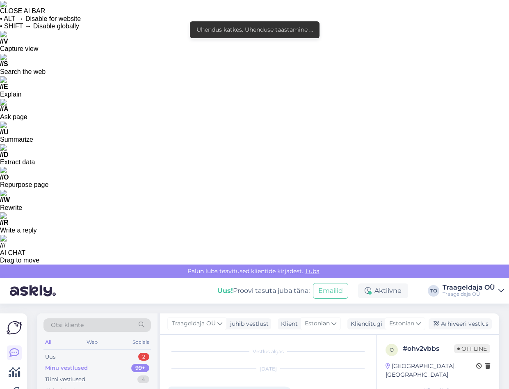 Image resolution: width=509 pixels, height=389 pixels. I want to click on div: Socials, so click(141, 342).